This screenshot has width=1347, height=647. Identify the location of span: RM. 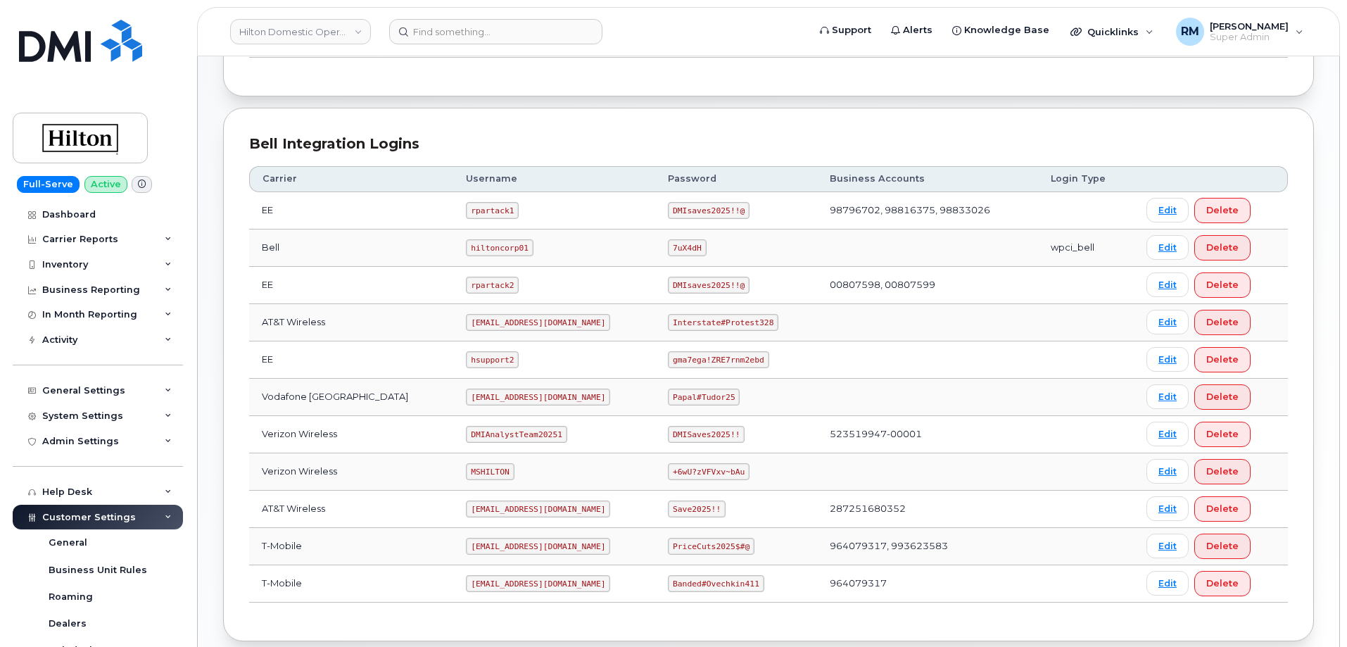
(1190, 32).